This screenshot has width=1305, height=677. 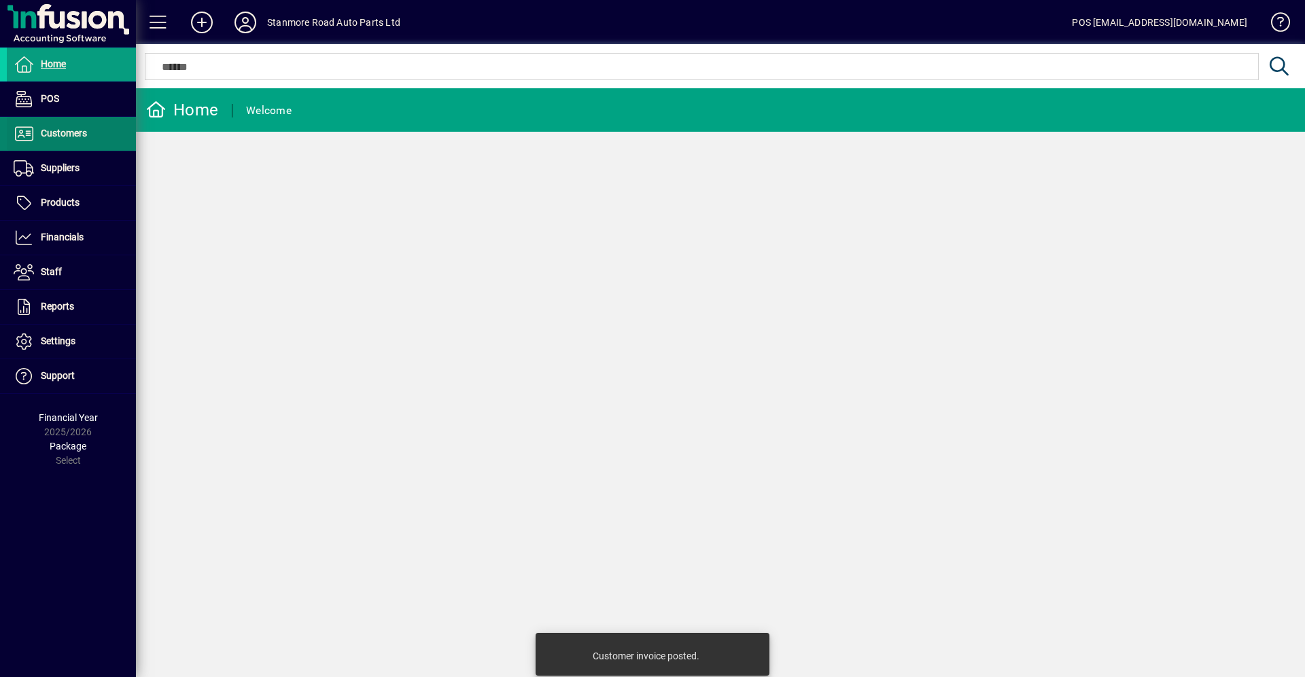 I want to click on span: Suppliers, so click(x=60, y=168).